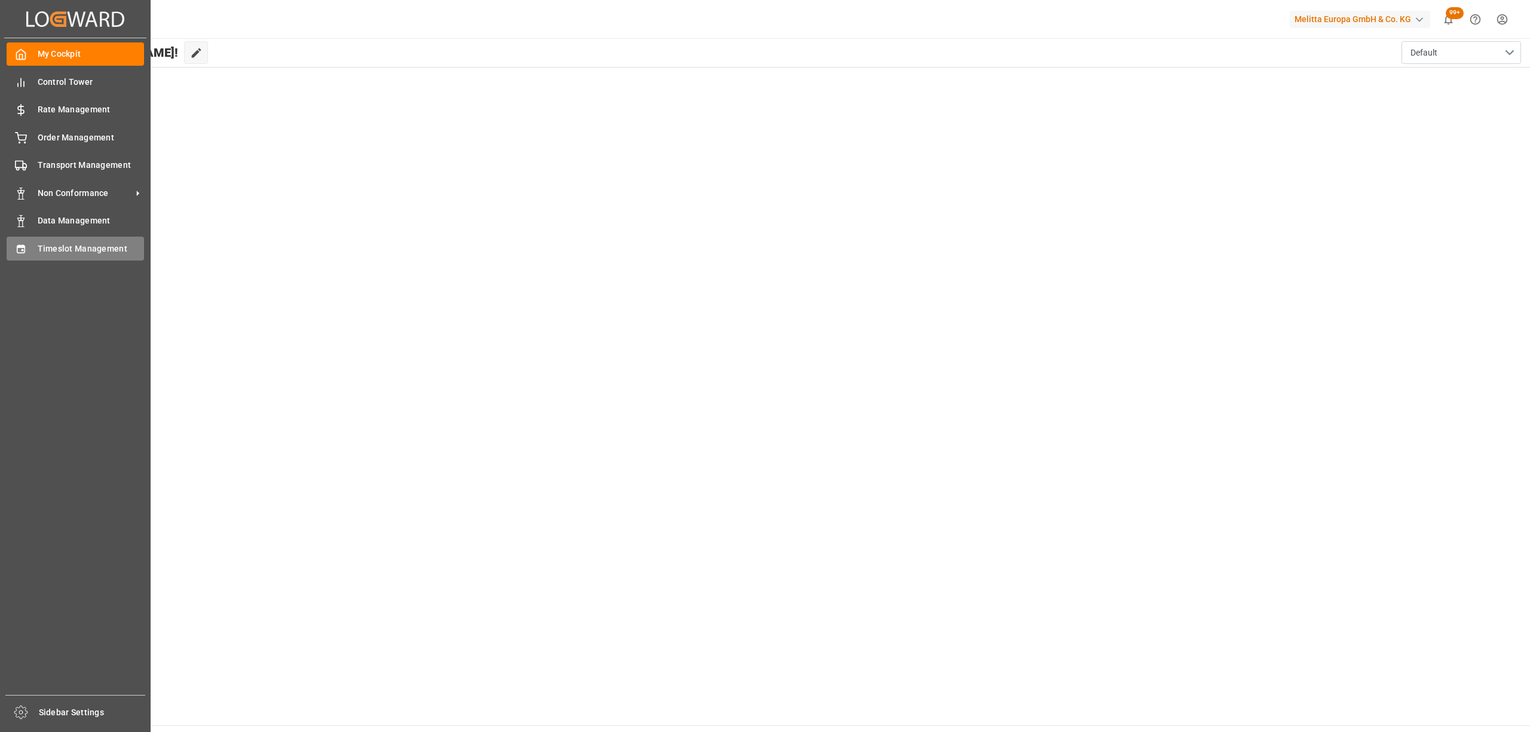 Image resolution: width=1530 pixels, height=732 pixels. I want to click on span: Transport Management, so click(91, 165).